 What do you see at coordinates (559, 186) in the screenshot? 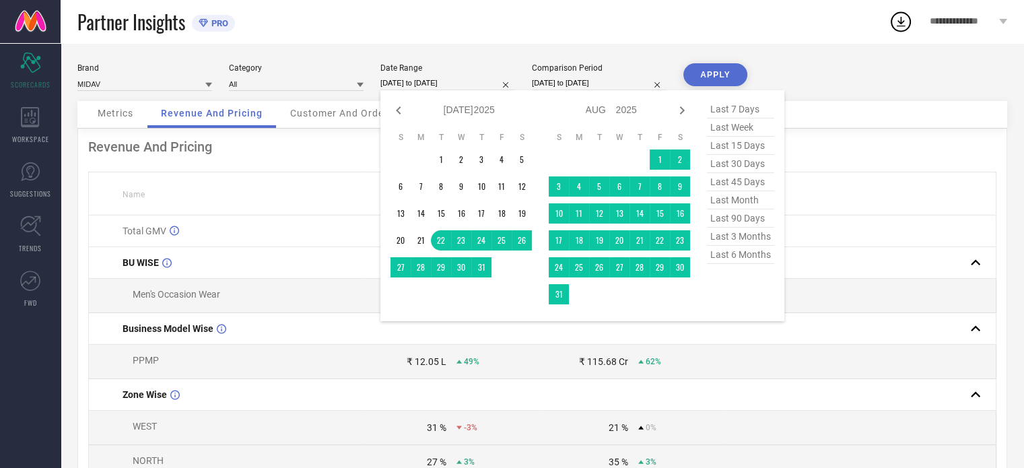
I see `td: Sun Aug 03 2025` at bounding box center [559, 186].